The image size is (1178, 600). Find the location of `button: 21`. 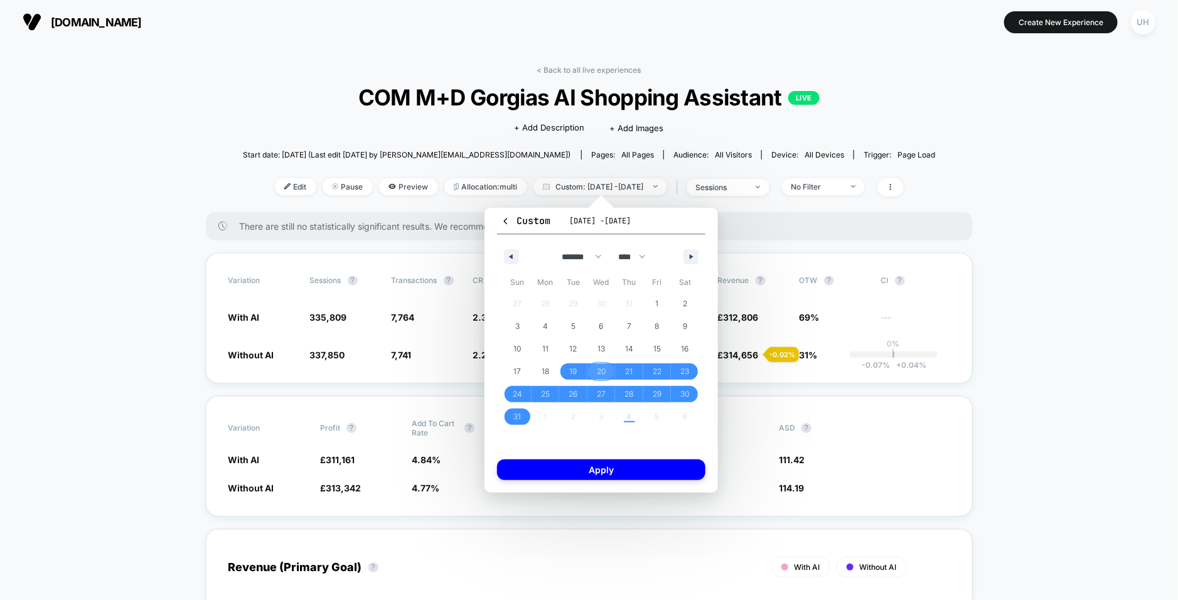

button: 21 is located at coordinates (629, 372).